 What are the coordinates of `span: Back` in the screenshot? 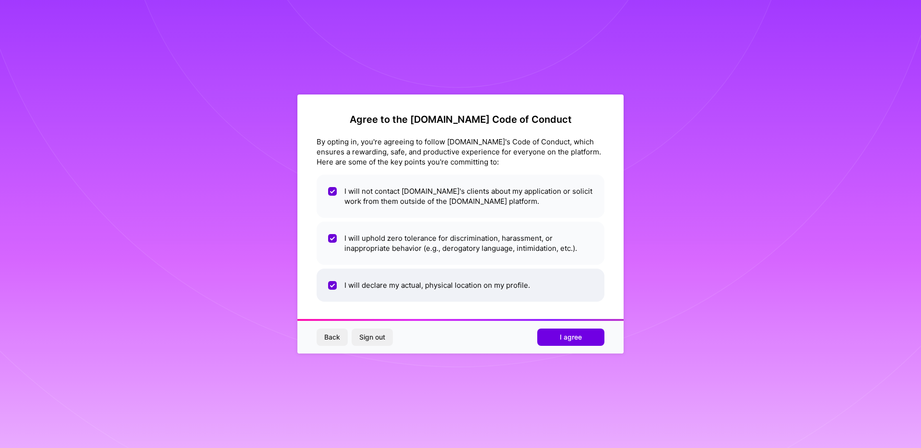 It's located at (332, 337).